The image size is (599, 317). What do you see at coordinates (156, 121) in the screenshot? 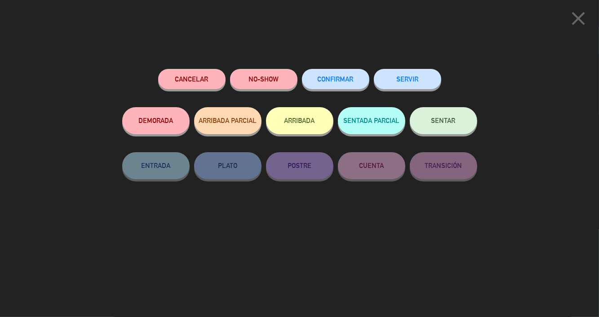
I see `button: DEMORADA` at bounding box center [156, 121].